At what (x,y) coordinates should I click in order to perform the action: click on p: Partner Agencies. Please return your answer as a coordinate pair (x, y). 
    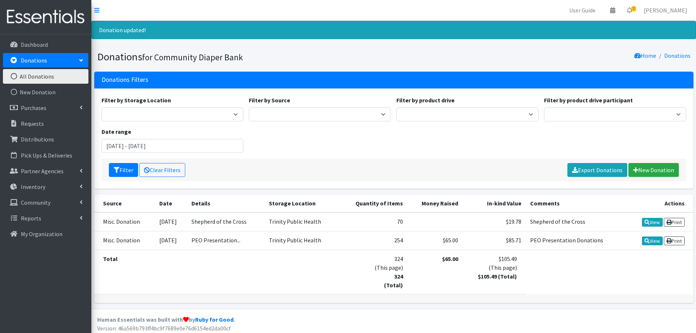
    Looking at the image, I should click on (42, 171).